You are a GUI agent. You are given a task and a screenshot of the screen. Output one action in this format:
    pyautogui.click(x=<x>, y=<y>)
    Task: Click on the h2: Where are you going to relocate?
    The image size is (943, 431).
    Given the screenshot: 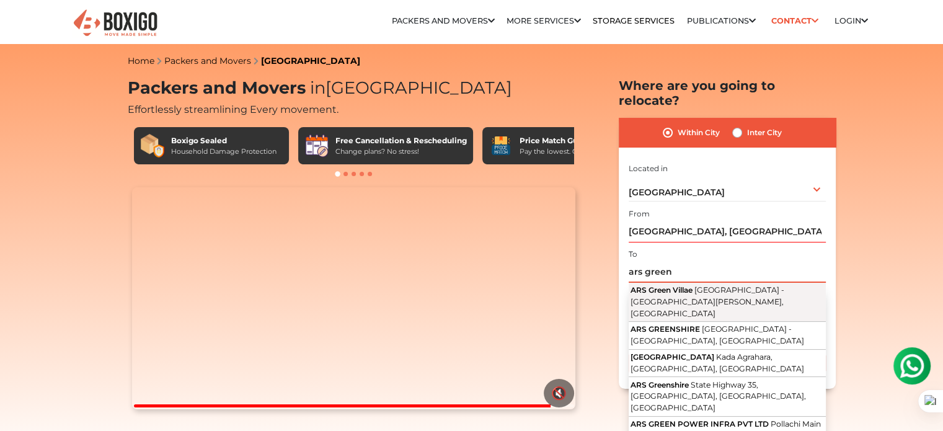 What is the action you would take?
    pyautogui.click(x=727, y=93)
    